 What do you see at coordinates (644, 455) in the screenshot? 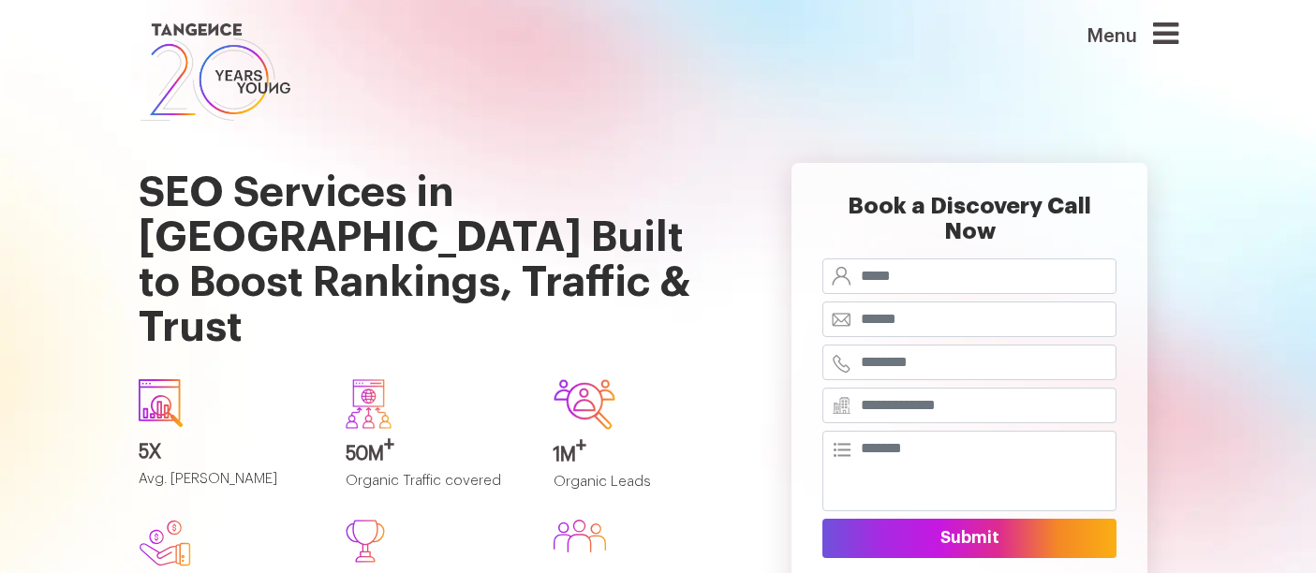
I see `h3: 1M` at bounding box center [644, 455].